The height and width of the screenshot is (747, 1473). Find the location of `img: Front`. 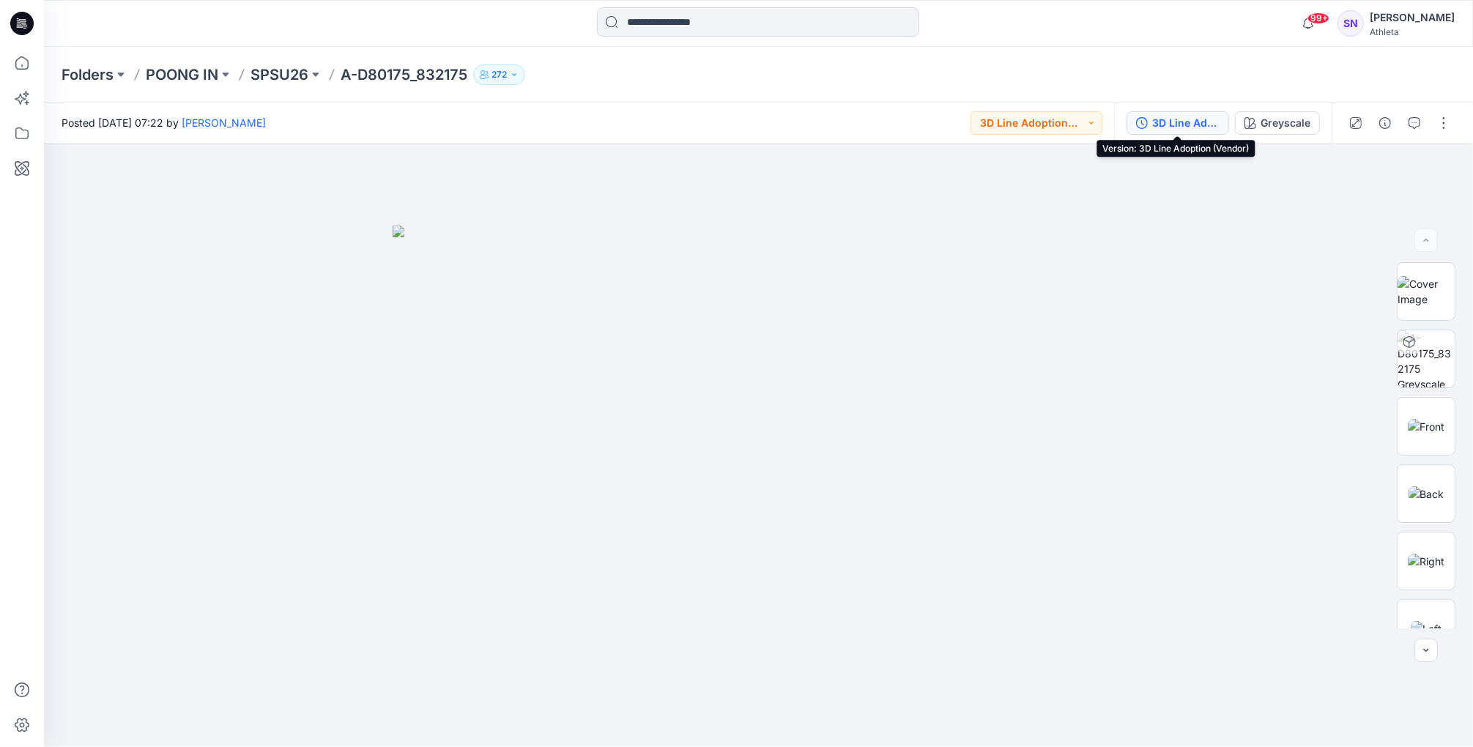

img: Front is located at coordinates (1426, 426).